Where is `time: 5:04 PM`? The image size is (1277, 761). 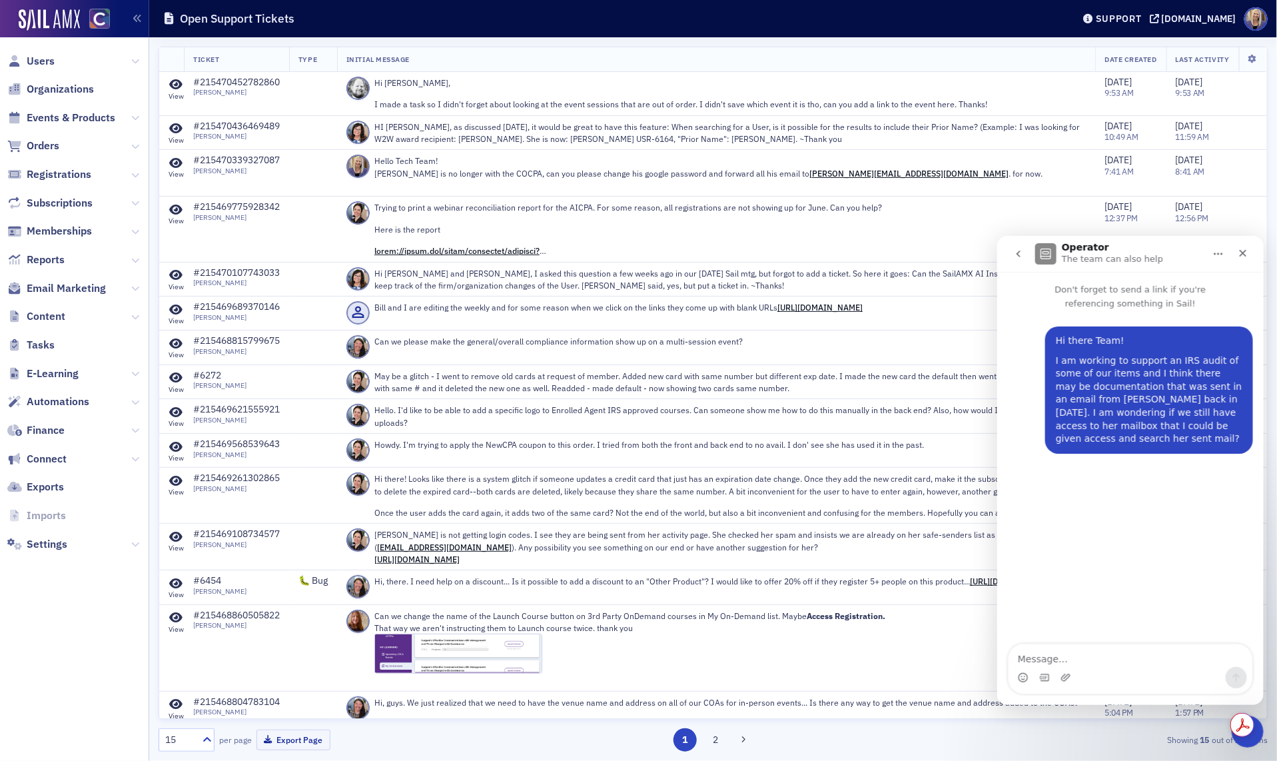 time: 5:04 PM is located at coordinates (1118, 712).